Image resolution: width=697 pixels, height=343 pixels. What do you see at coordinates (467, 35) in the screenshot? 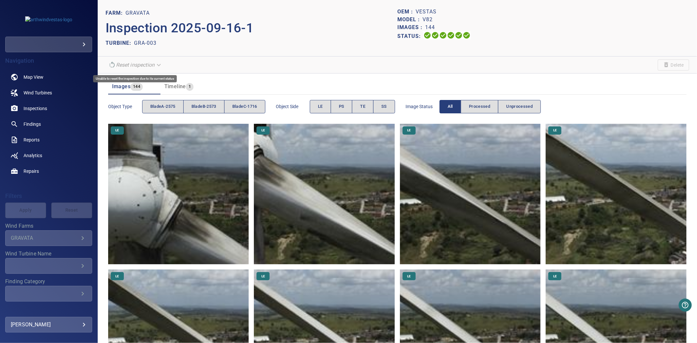
I see `svg: Classification 100%` at bounding box center [467, 35].